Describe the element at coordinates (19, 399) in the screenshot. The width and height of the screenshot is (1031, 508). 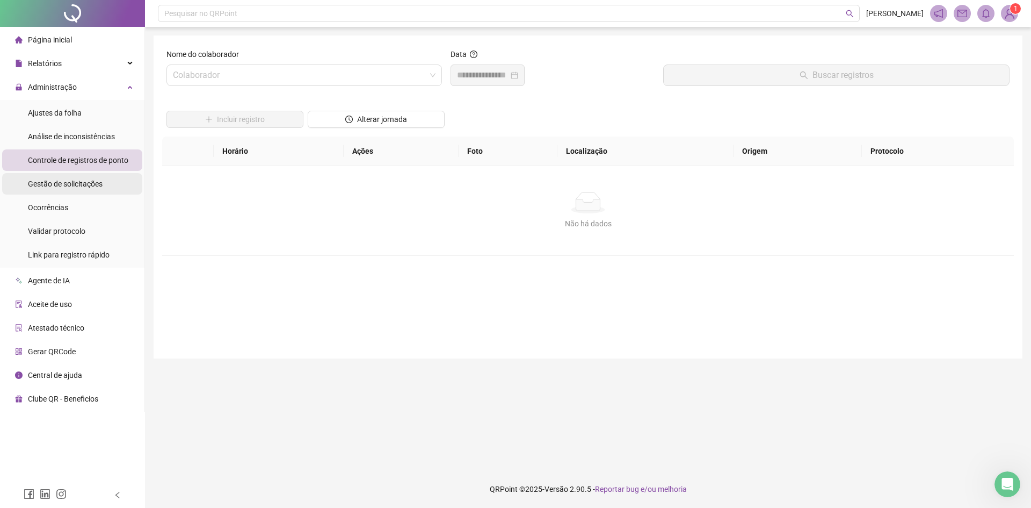
I see `span: gift` at that location.